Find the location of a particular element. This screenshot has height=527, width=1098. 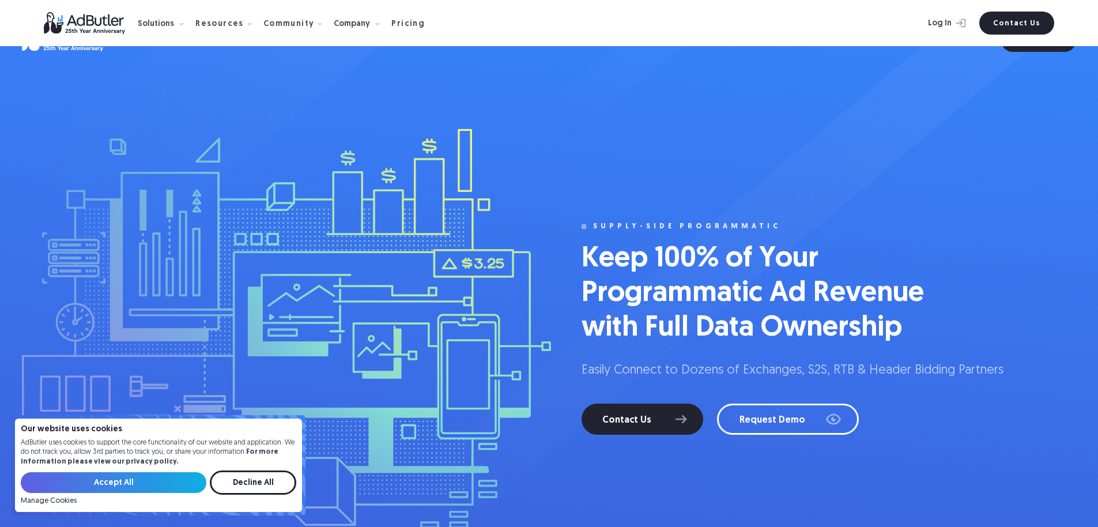

a: Log In is located at coordinates (935, 23).